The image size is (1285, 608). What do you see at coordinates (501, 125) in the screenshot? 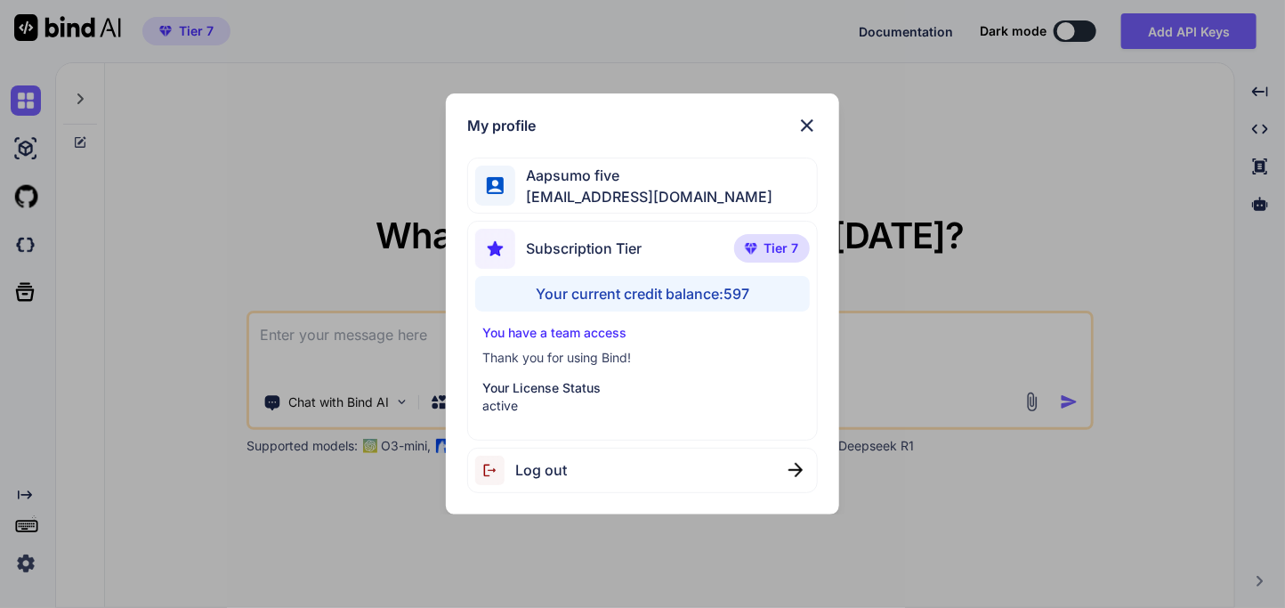
I see `h1: My profile` at bounding box center [501, 125].